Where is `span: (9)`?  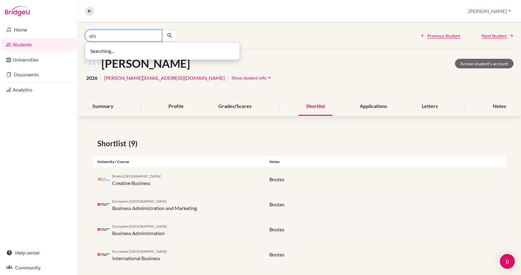
span: (9) is located at coordinates (134, 144).